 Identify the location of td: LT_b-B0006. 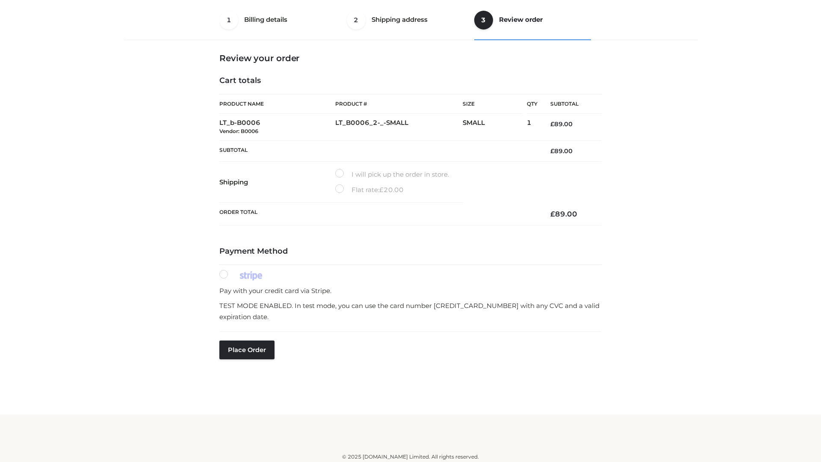
(277, 127).